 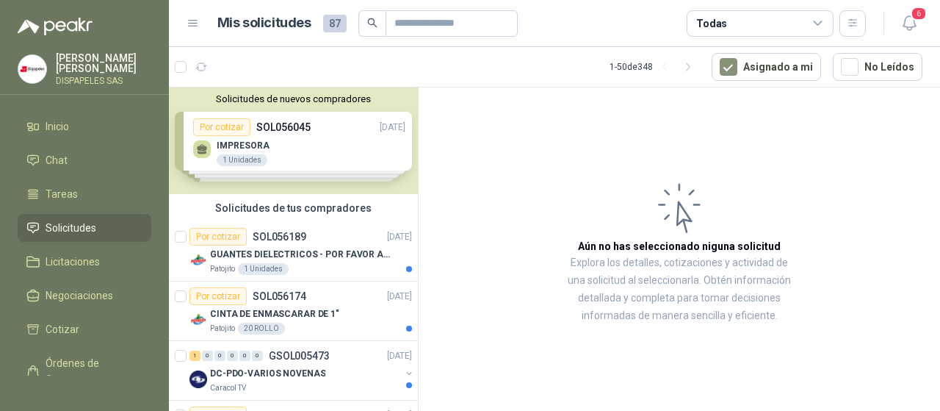 What do you see at coordinates (909, 24) in the screenshot?
I see `button: 6` at bounding box center [909, 24].